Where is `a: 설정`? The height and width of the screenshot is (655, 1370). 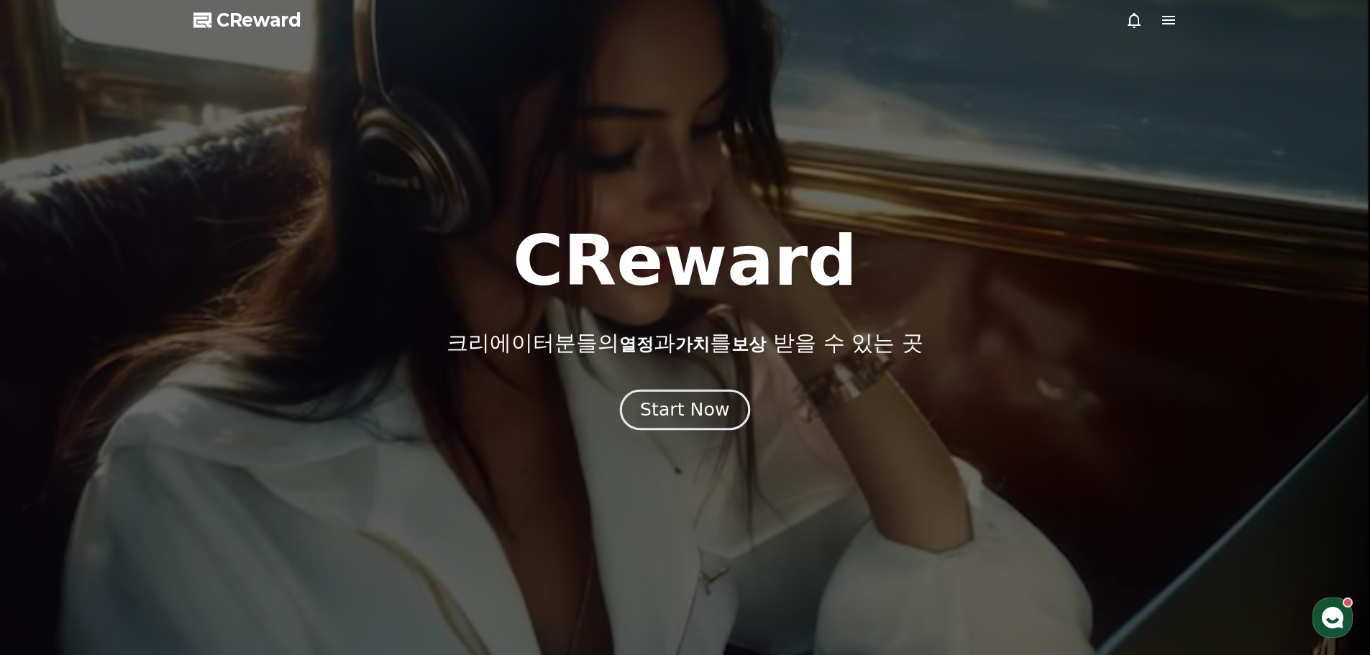 a: 설정 is located at coordinates (231, 474).